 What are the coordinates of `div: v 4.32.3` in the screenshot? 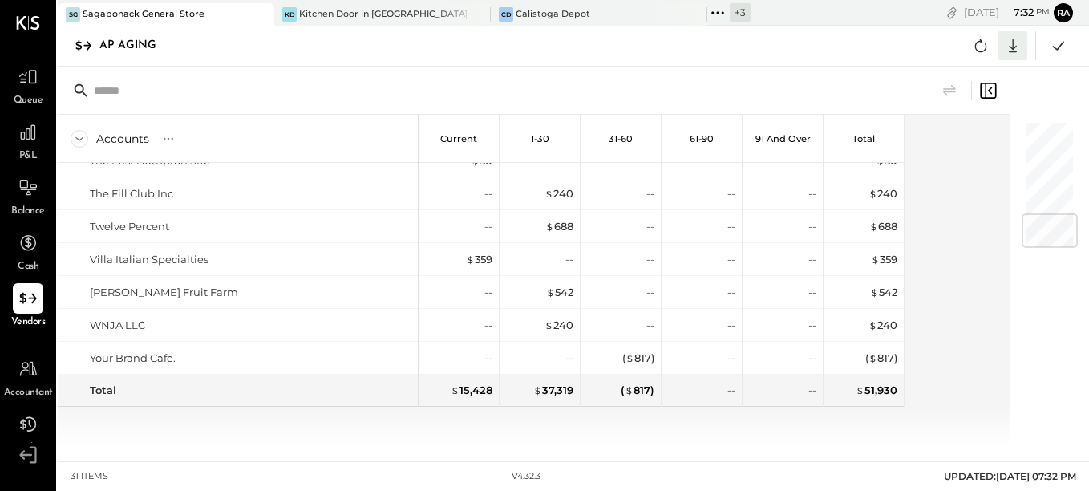 It's located at (526, 476).